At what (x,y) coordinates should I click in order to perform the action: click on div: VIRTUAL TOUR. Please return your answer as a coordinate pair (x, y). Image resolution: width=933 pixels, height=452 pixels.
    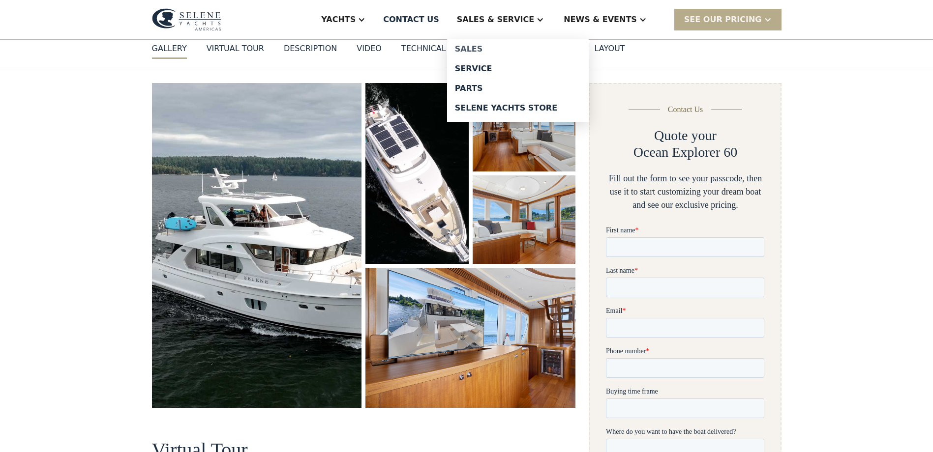
    Looking at the image, I should click on (235, 49).